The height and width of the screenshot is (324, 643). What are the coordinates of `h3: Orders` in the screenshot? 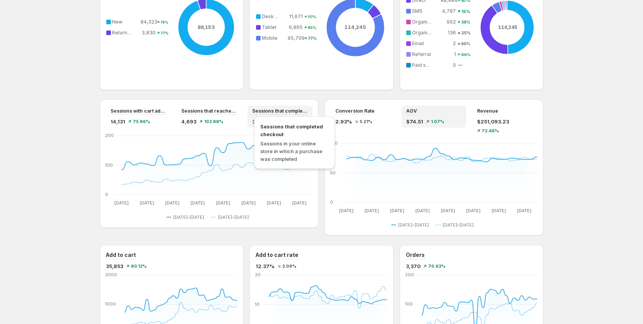 It's located at (415, 255).